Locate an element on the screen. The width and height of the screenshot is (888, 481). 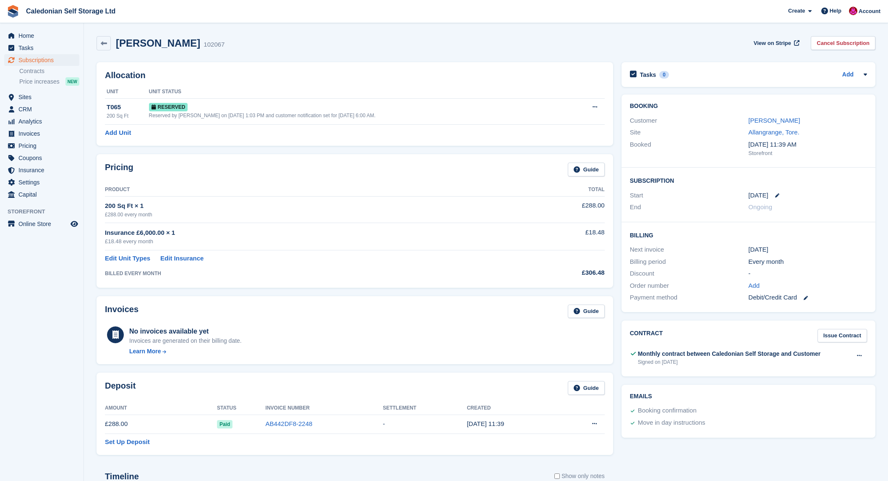
span: Home is located at coordinates (44, 36).